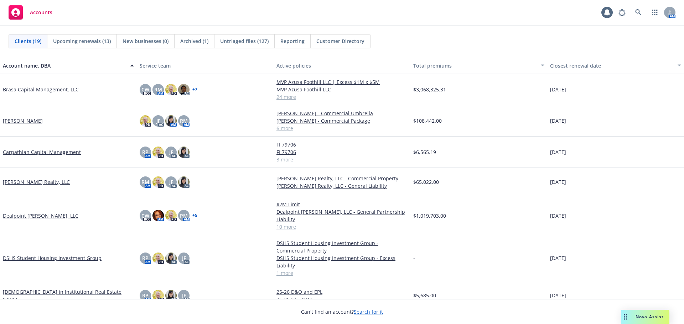 The height and width of the screenshot is (324, 684). Describe the element at coordinates (342, 159) in the screenshot. I see `a: 3 more` at that location.